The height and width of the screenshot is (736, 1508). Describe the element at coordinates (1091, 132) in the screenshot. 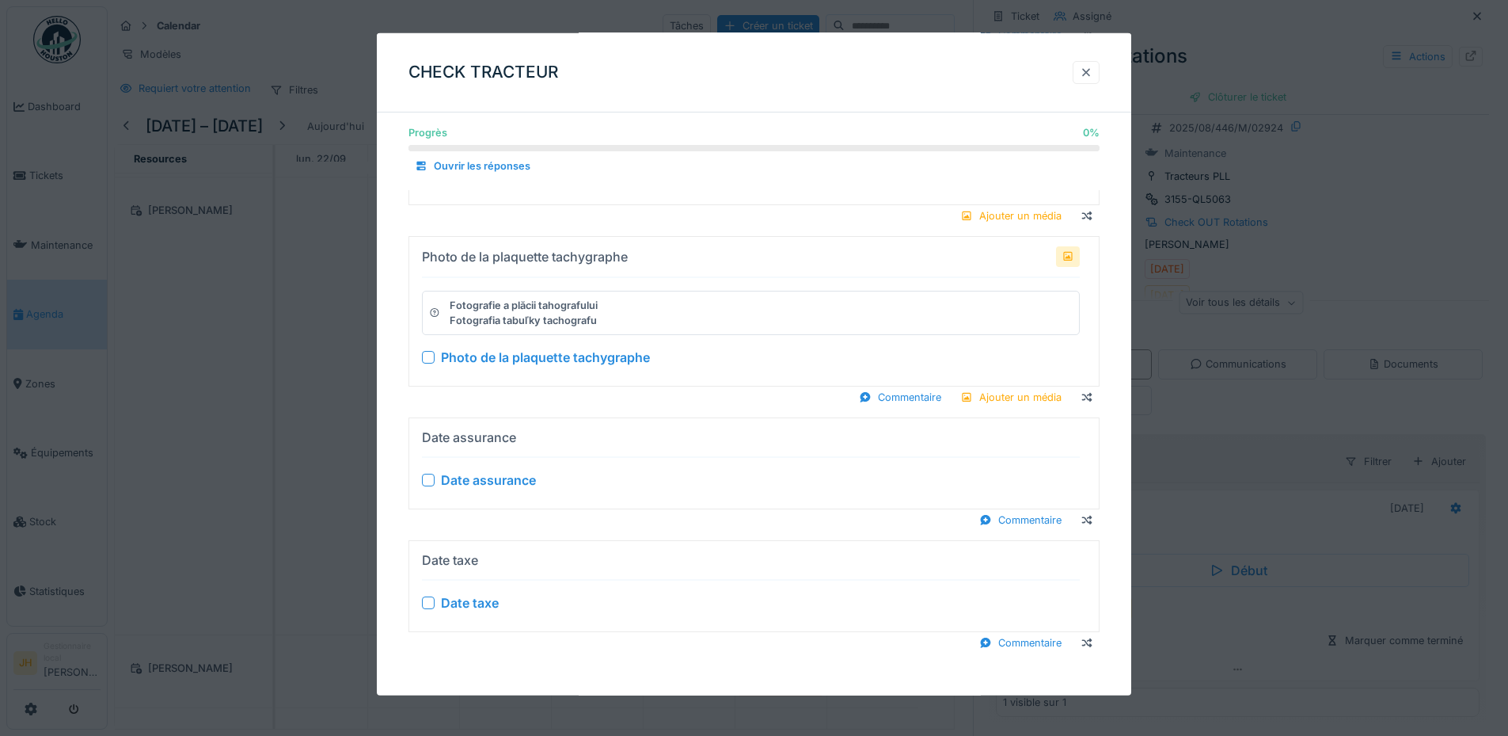

I see `div: 0 %` at that location.